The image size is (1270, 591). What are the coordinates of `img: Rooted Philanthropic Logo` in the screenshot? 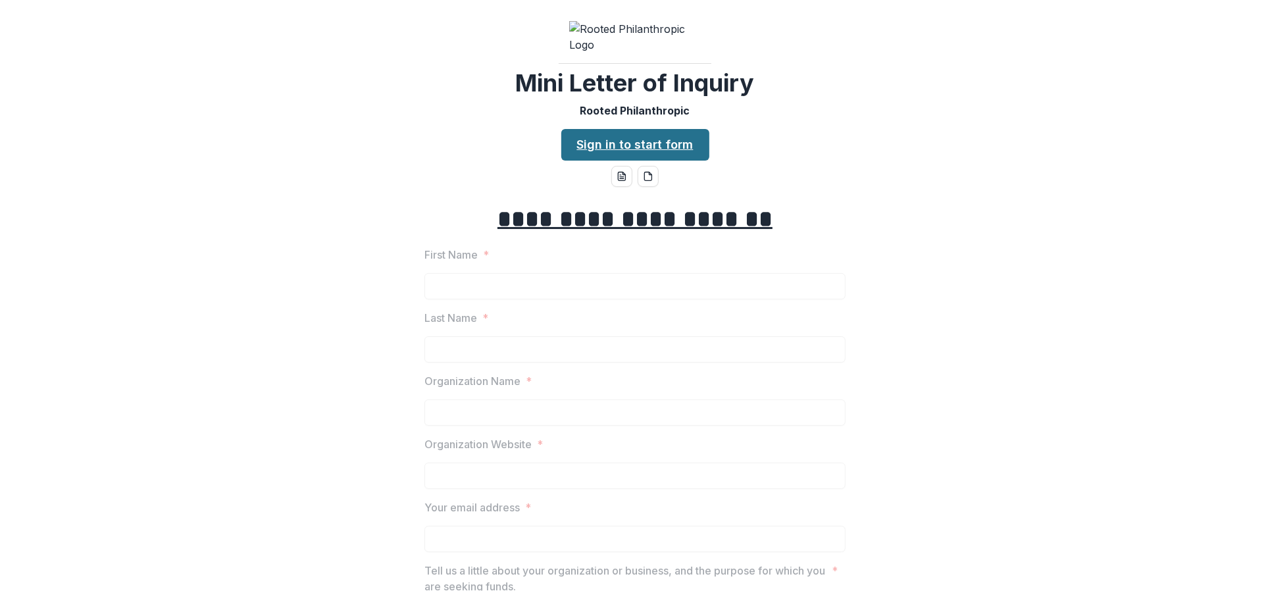 It's located at (635, 37).